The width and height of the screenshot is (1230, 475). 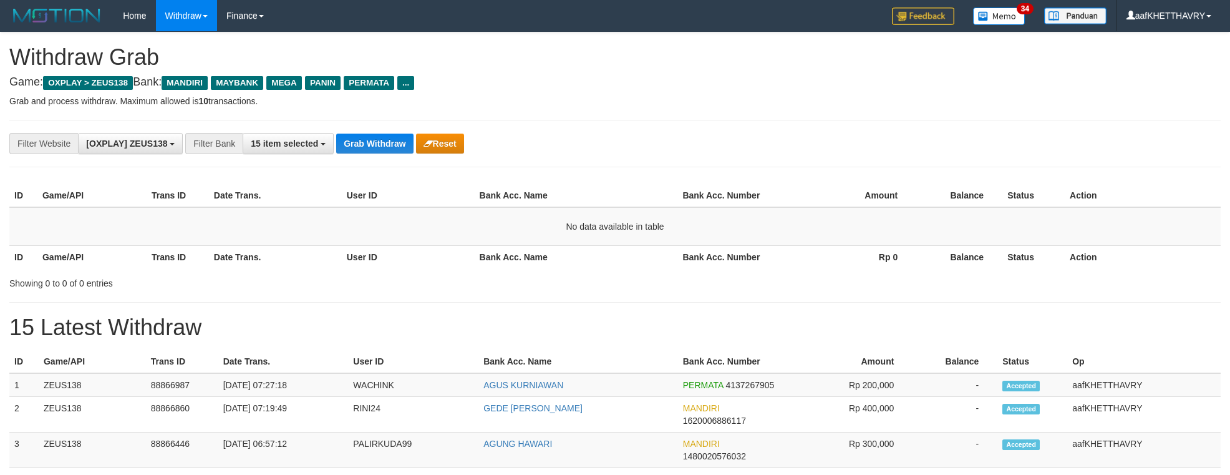 I want to click on div: Filter Bank, so click(x=214, y=143).